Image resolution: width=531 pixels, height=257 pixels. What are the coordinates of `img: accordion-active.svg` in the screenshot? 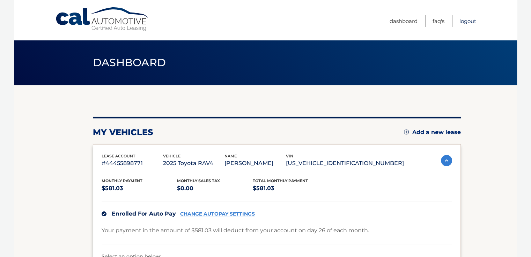 It's located at (446, 161).